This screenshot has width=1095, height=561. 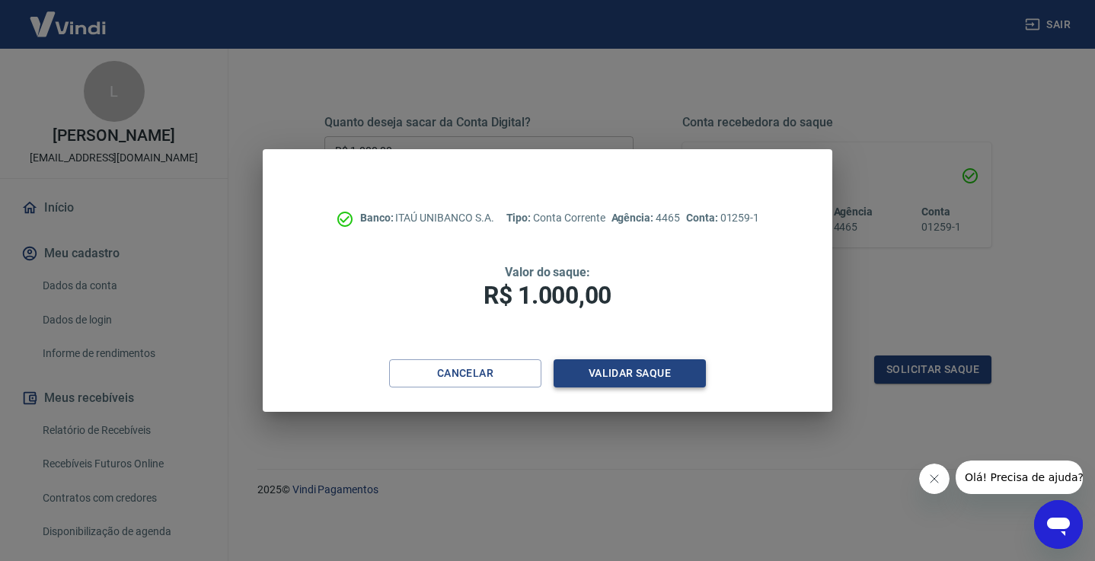 What do you see at coordinates (378, 218) in the screenshot?
I see `span: Banco:` at bounding box center [378, 218].